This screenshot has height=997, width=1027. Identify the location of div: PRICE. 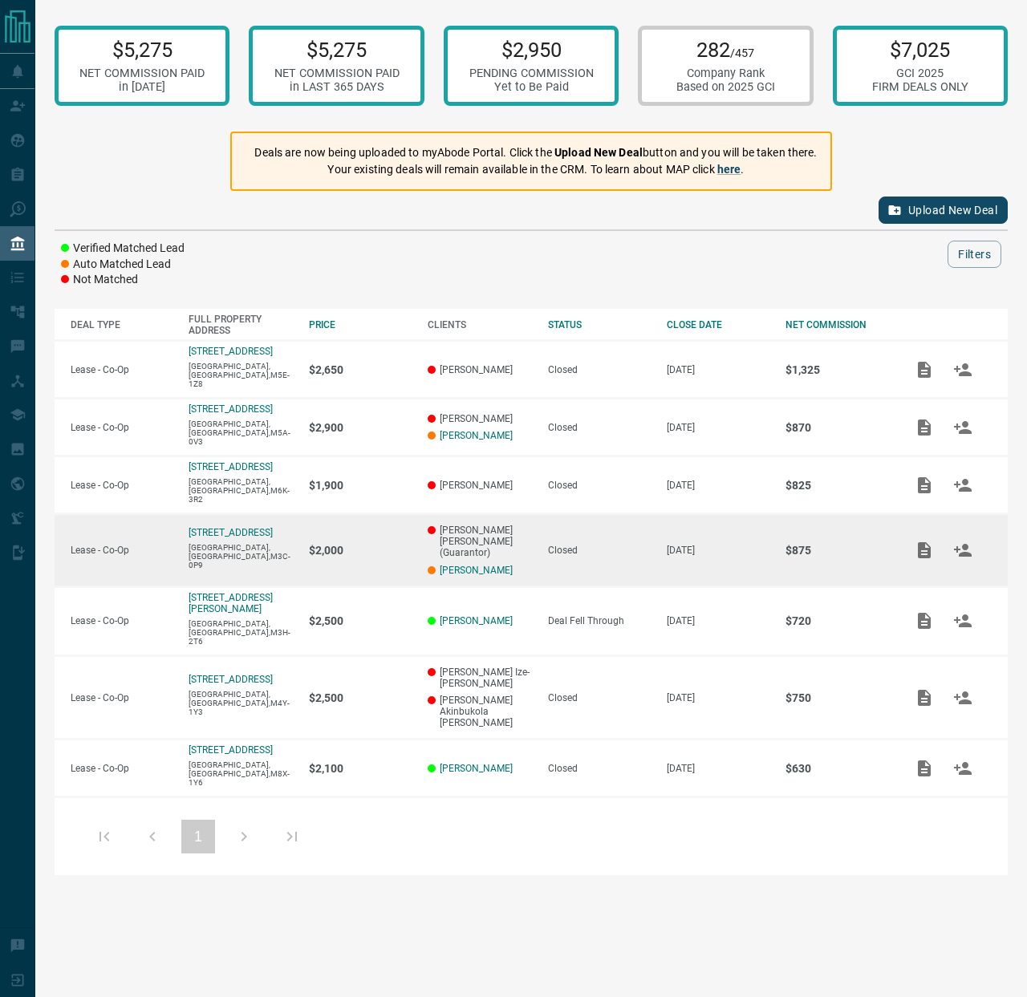
(360, 325).